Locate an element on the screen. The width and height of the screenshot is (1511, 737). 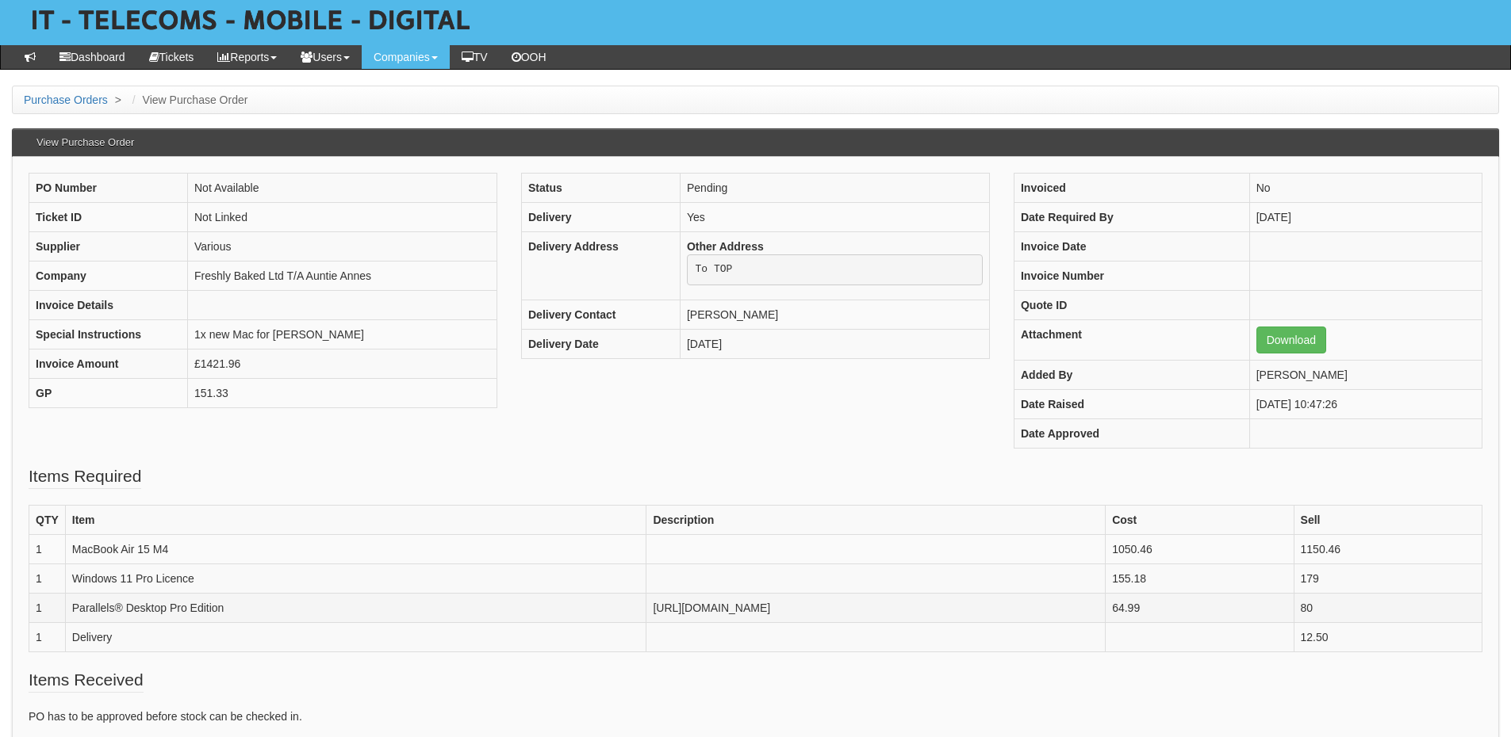
th: Delivery Contact is located at coordinates (600, 315).